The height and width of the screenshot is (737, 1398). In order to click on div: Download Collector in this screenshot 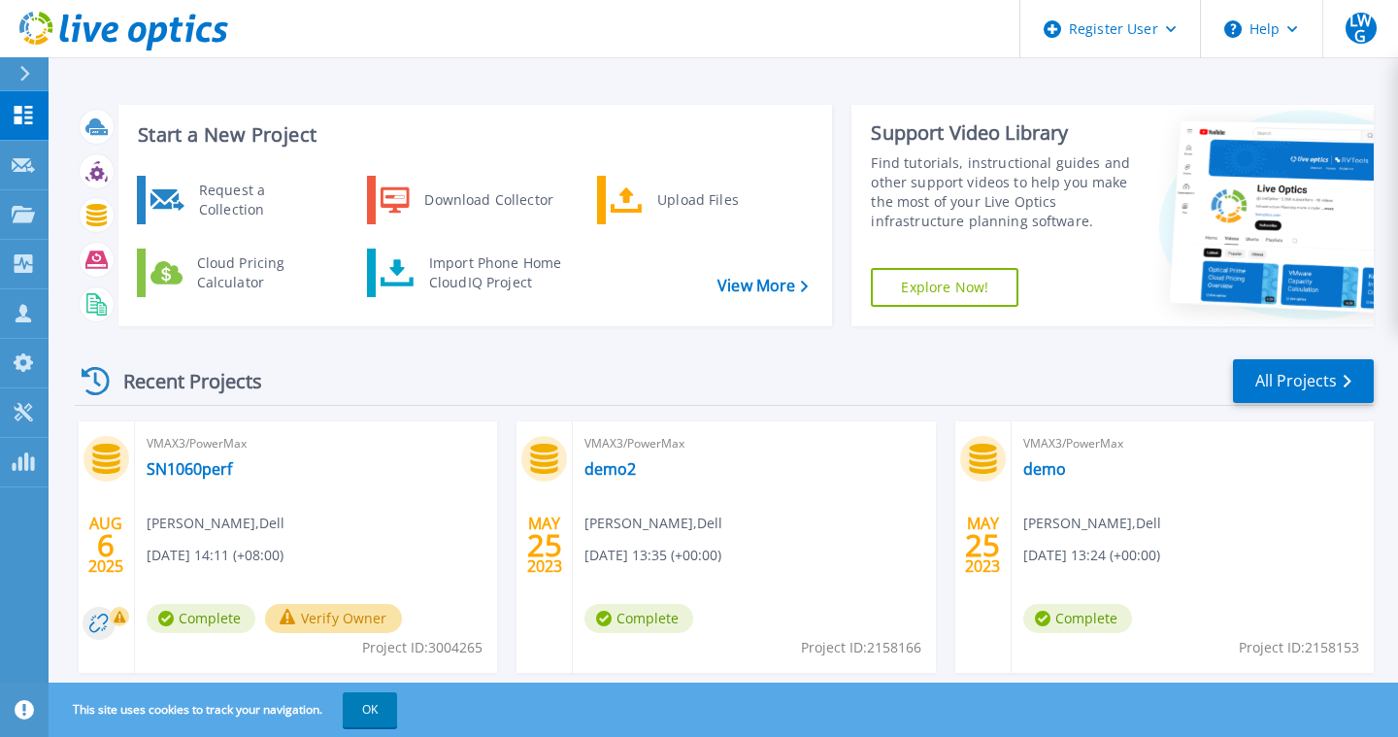, I will do `click(487, 200)`.